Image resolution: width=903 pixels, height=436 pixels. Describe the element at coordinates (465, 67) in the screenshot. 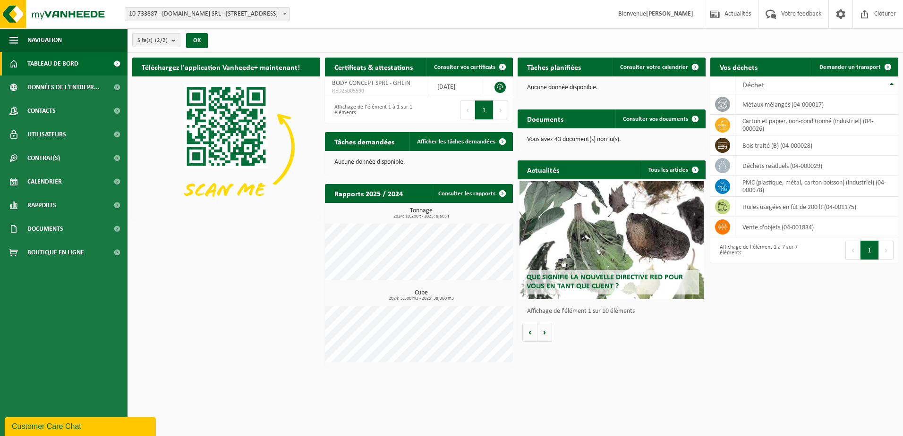

I see `span: Consulter vos certificats` at that location.